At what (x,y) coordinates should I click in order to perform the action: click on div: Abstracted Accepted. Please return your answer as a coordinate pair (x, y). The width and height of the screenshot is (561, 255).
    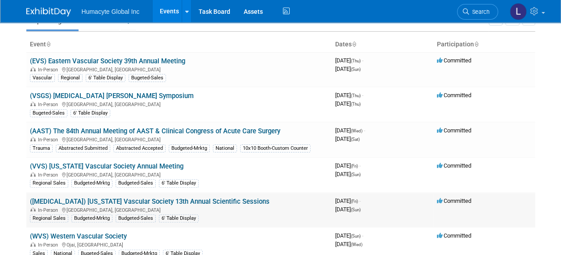
    Looking at the image, I should click on (139, 149).